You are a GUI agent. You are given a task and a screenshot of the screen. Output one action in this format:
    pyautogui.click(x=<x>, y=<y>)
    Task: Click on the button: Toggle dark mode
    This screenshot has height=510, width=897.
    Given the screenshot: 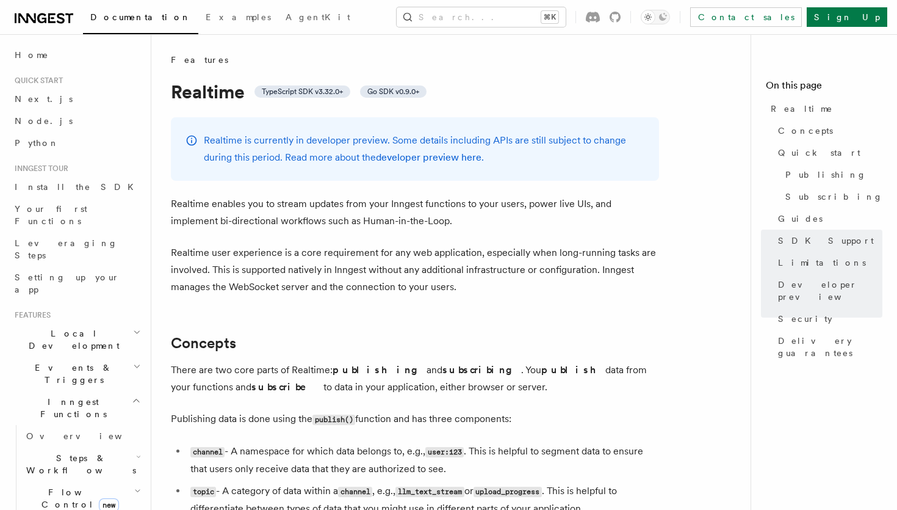 What is the action you would take?
    pyautogui.click(x=656, y=17)
    